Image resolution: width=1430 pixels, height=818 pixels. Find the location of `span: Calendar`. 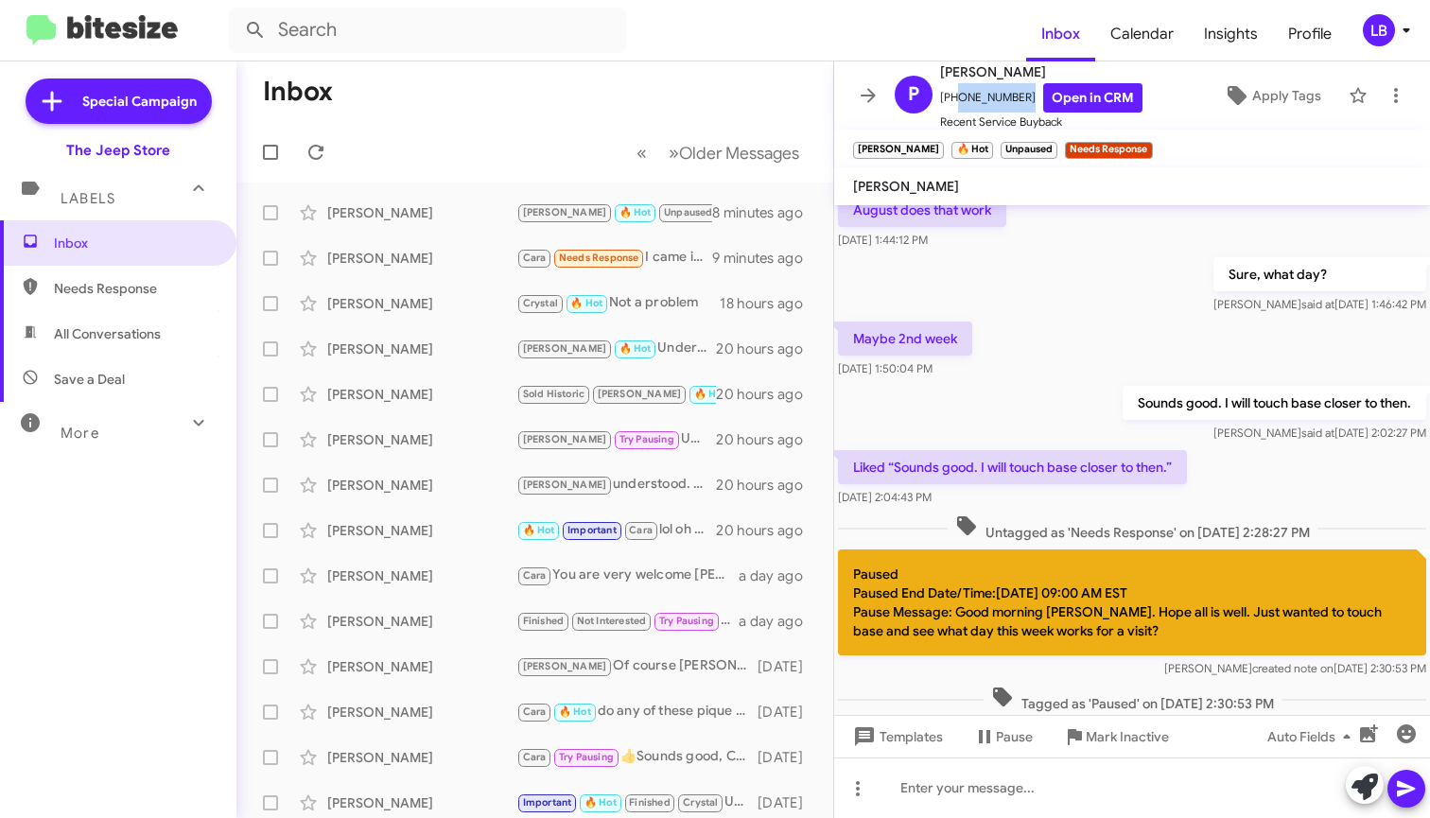

span: Calendar is located at coordinates (1141, 34).